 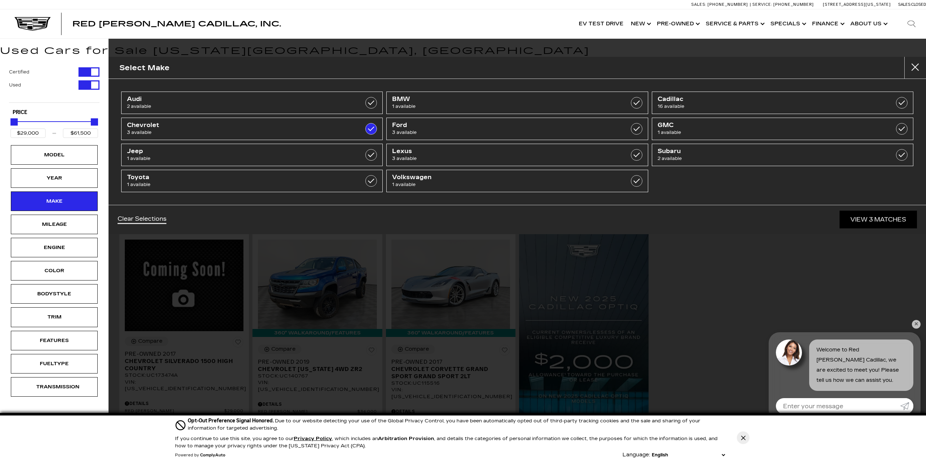 I want to click on a: About Us, so click(x=868, y=24).